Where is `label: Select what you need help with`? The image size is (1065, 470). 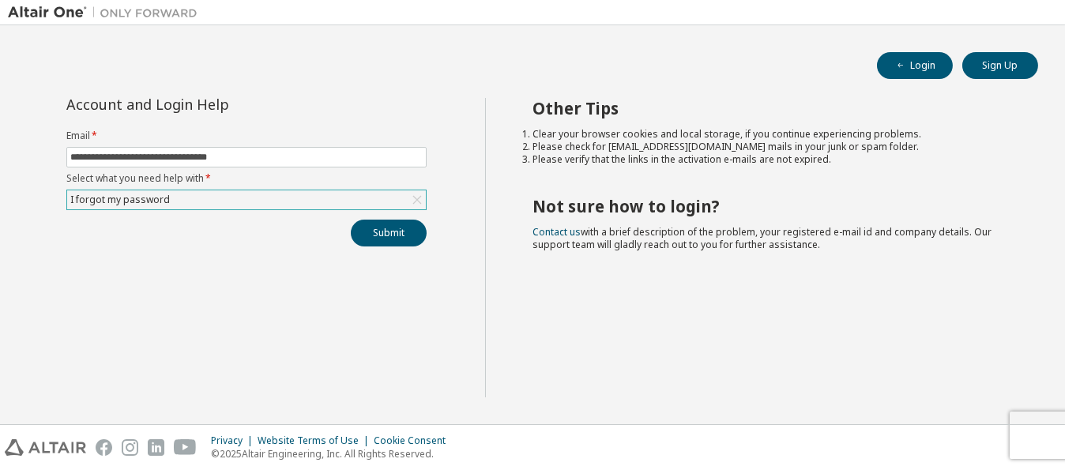
label: Select what you need help with is located at coordinates (247, 179).